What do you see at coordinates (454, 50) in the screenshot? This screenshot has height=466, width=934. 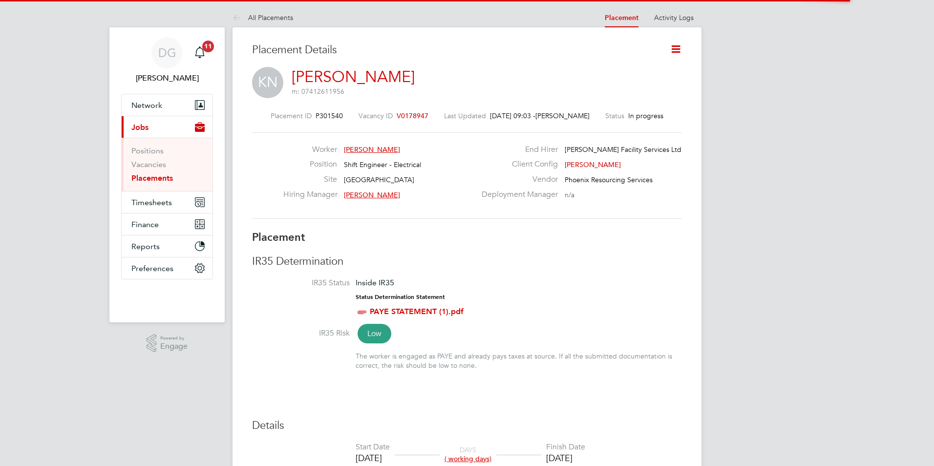 I see `h3: Placement Details` at bounding box center [454, 50].